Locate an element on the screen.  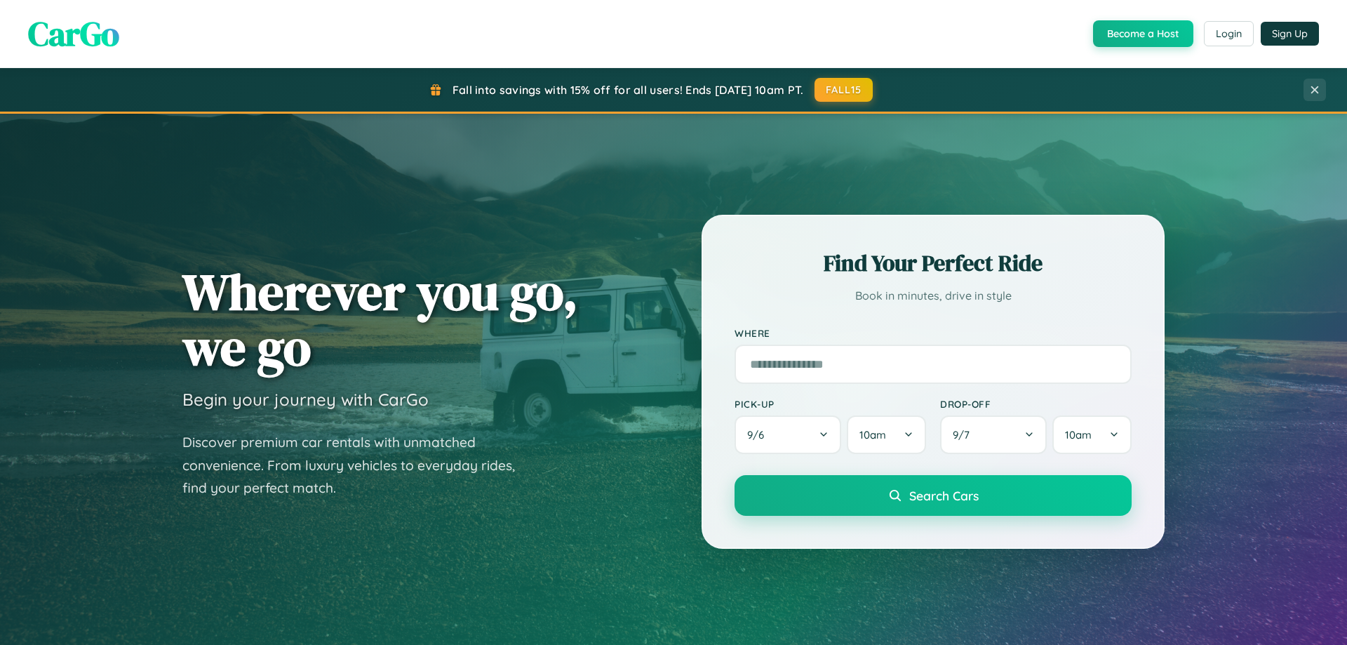
h2: Find Your Perfect Ride is located at coordinates (933, 263).